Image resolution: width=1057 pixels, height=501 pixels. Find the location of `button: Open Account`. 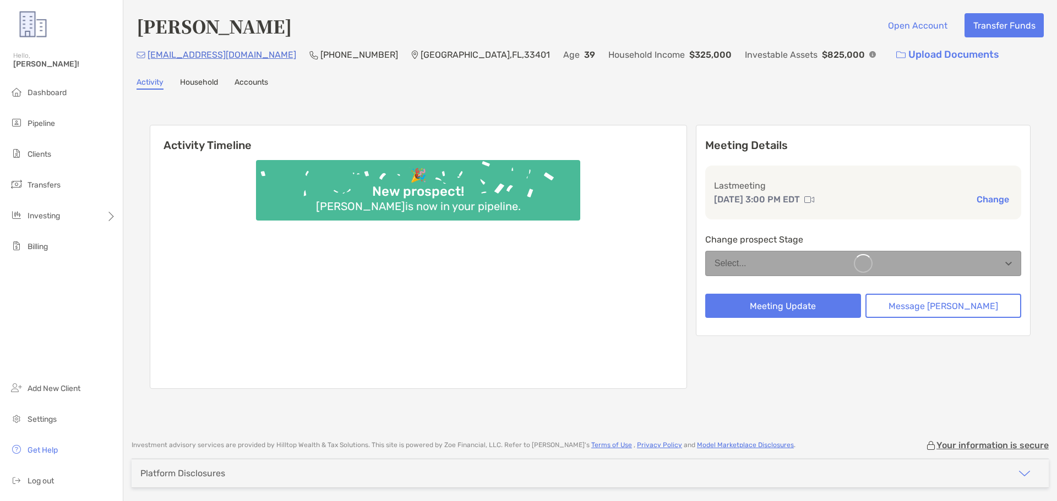

button: Open Account is located at coordinates (917, 25).